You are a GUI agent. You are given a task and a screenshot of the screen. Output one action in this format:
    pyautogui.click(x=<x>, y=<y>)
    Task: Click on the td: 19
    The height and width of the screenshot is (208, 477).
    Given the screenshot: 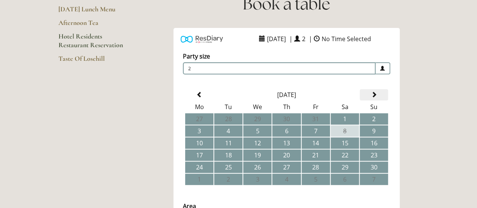 What is the action you would take?
    pyautogui.click(x=257, y=155)
    